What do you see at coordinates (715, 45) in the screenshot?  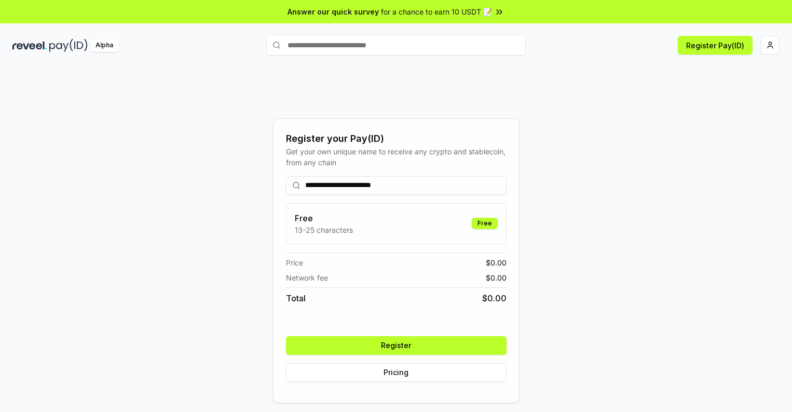 I see `button: Register Pay(ID)` at bounding box center [715, 45].